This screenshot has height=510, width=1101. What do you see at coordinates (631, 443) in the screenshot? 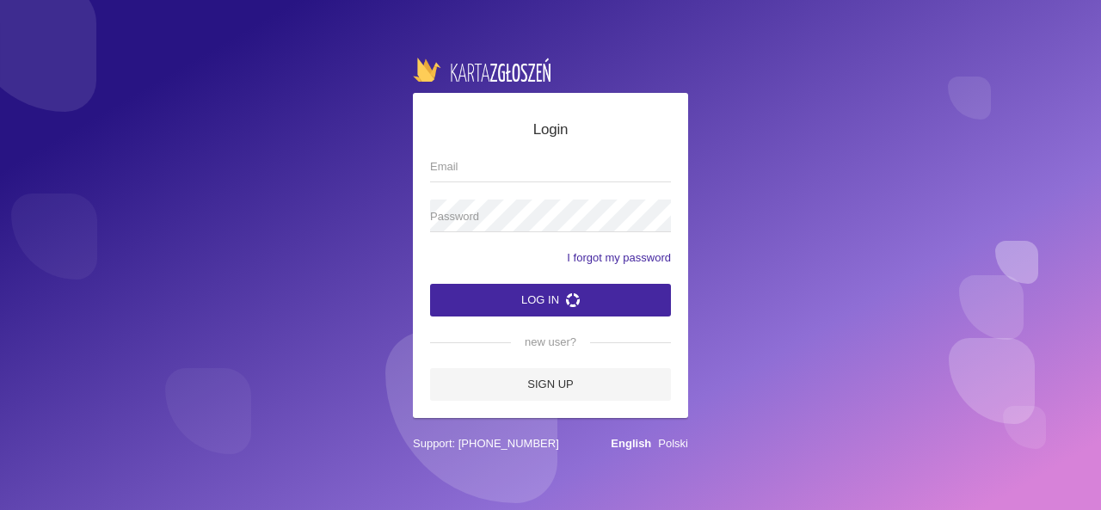
I see `a: English` at bounding box center [631, 443].